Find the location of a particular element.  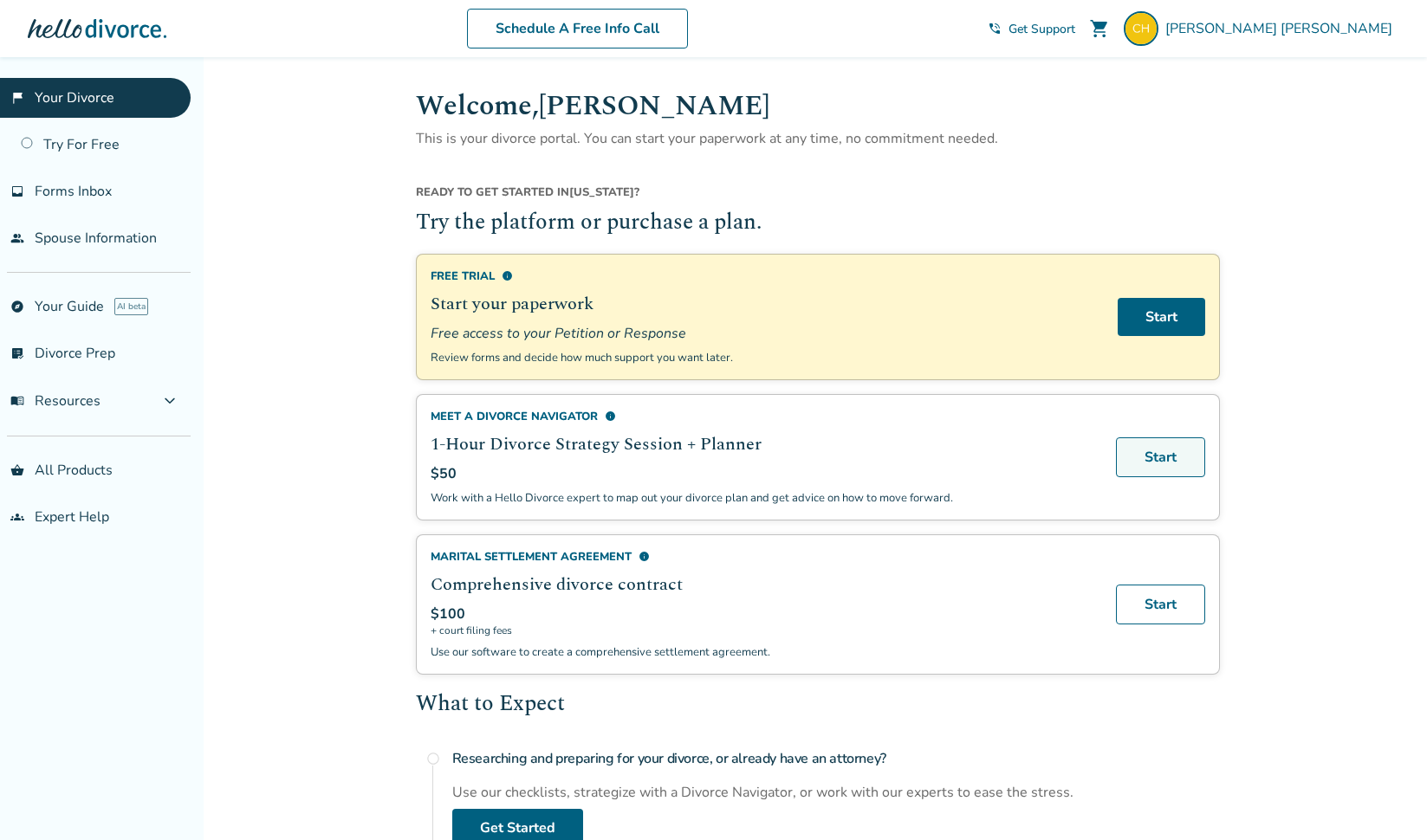

div: Free Trial is located at coordinates (763, 277).